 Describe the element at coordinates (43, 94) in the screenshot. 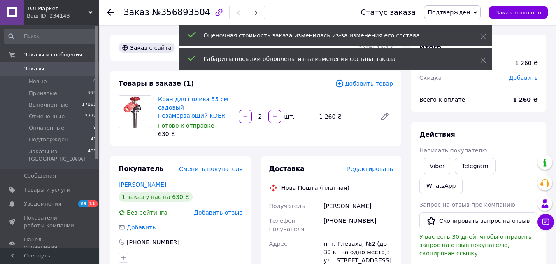

I see `span: Принятые` at that location.